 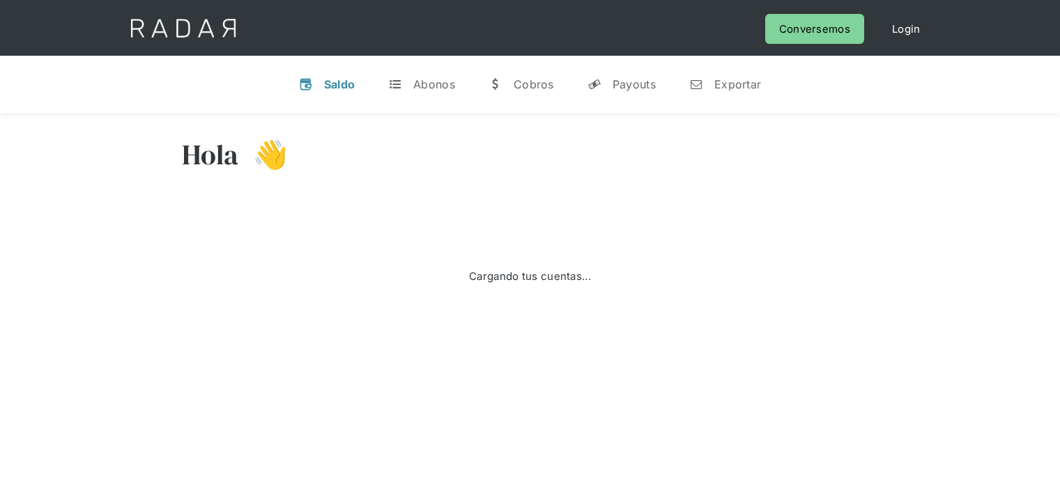 I want to click on div: Payouts, so click(x=634, y=84).